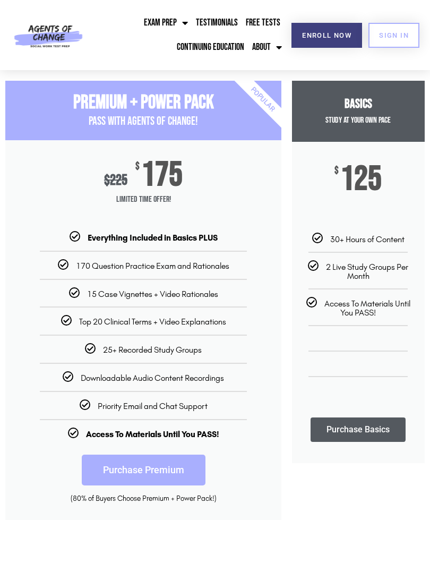 This screenshot has height=563, width=430. What do you see at coordinates (217, 23) in the screenshot?
I see `a: Testimonials` at bounding box center [217, 23].